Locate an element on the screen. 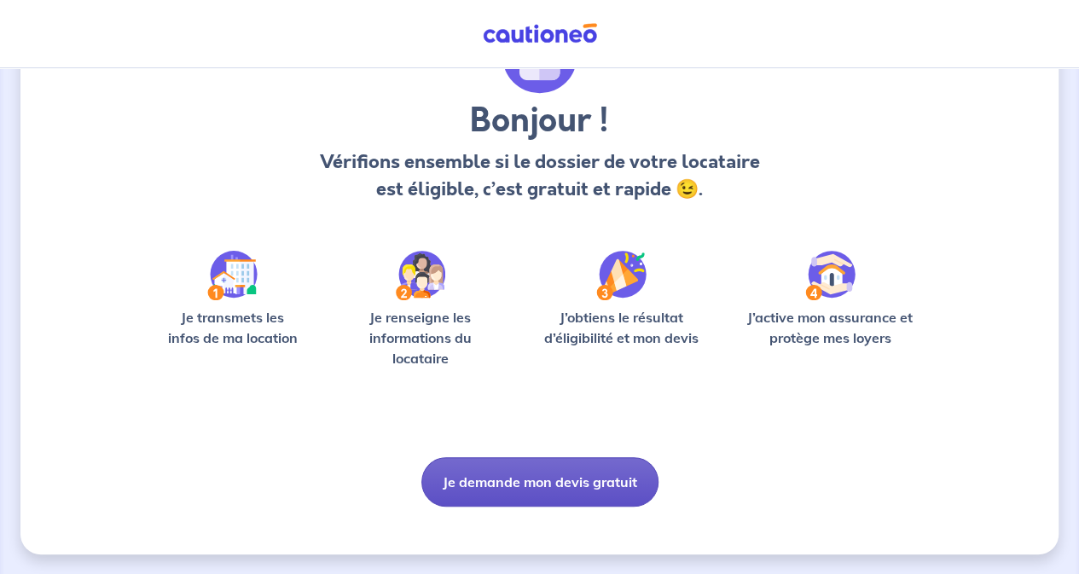  img: /static/f3e743aab9439237c3e2196e4328bba9/Step-3.svg is located at coordinates (621, 276).